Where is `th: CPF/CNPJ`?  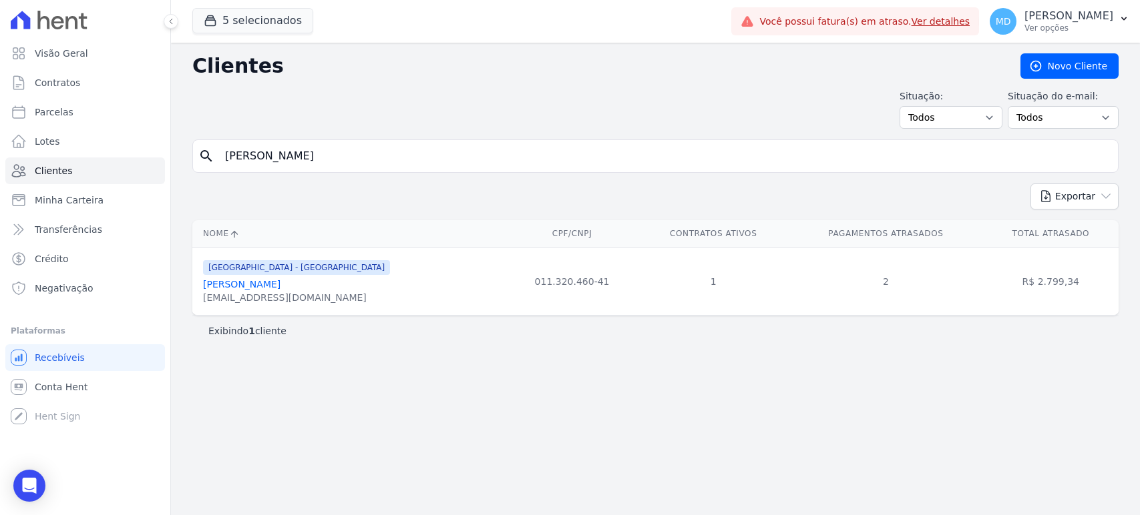 th: CPF/CNPJ is located at coordinates (572, 234).